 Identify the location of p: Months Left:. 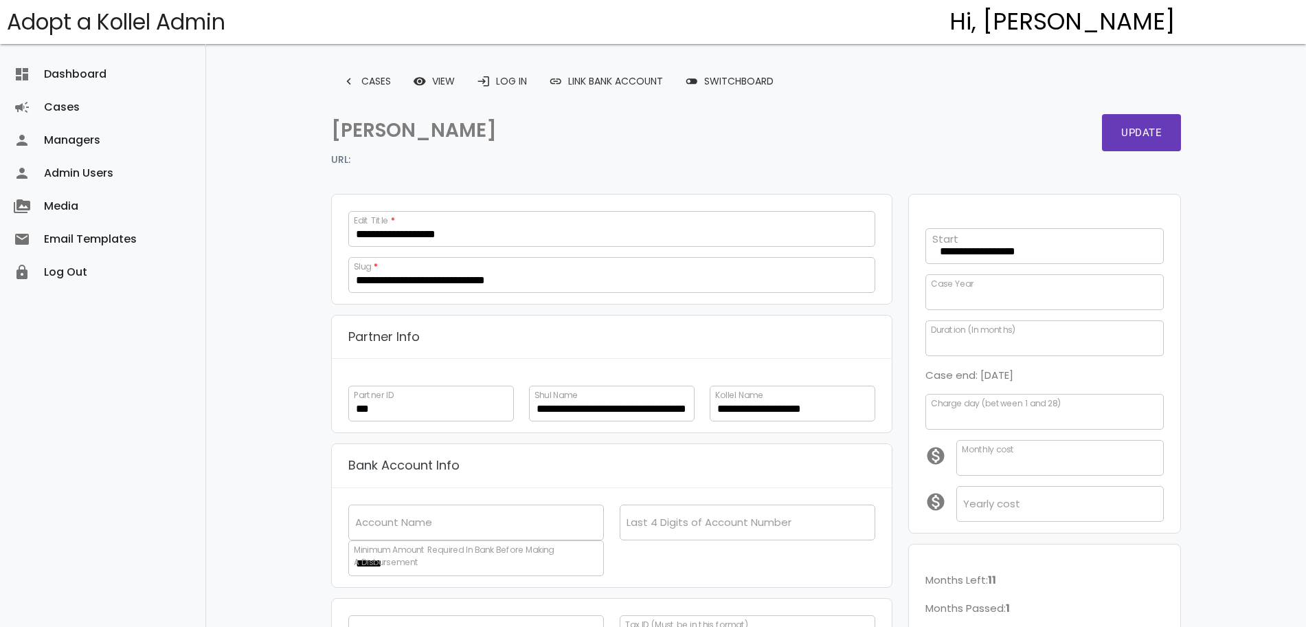
(1045, 580).